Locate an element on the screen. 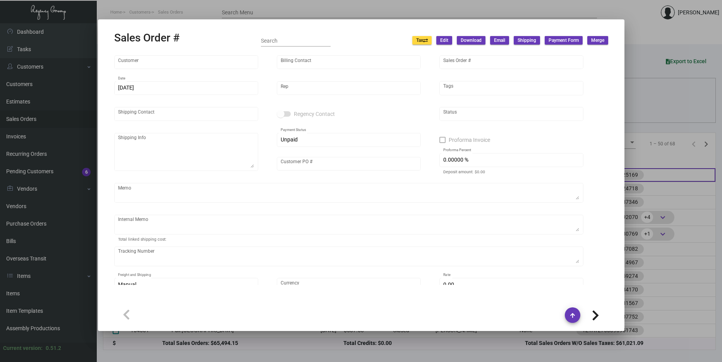 The image size is (722, 362). div: 0.51.2 is located at coordinates (53, 348).